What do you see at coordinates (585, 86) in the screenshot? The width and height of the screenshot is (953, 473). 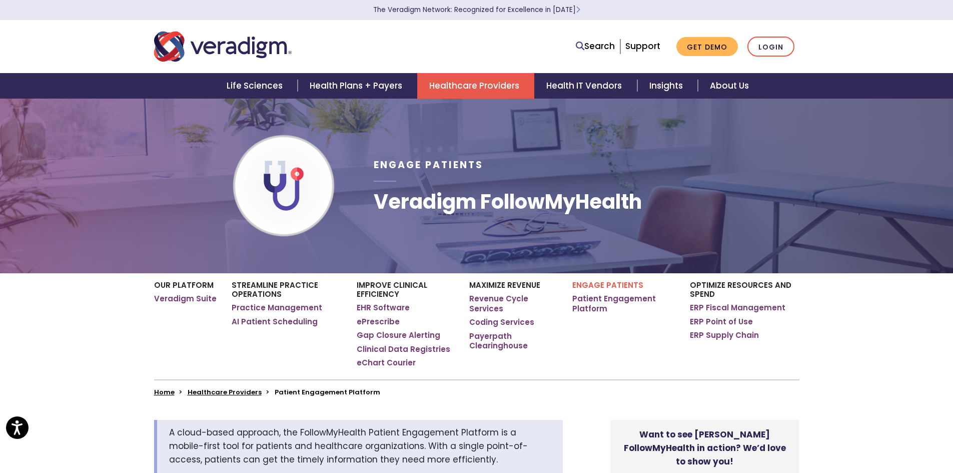 I see `a: Health IT Vendors` at bounding box center [585, 86].